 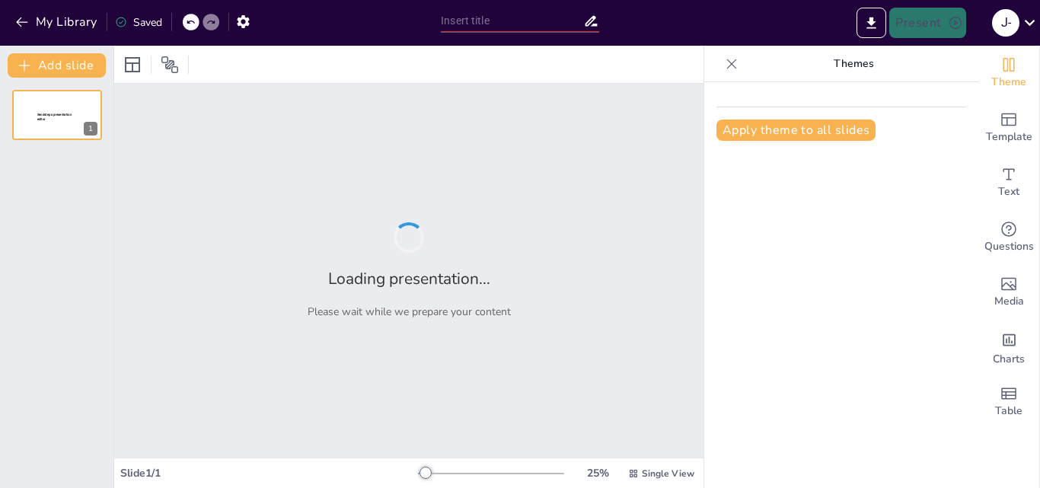 What do you see at coordinates (1008, 73) in the screenshot?
I see `div: Change the overall theme` at bounding box center [1008, 73].